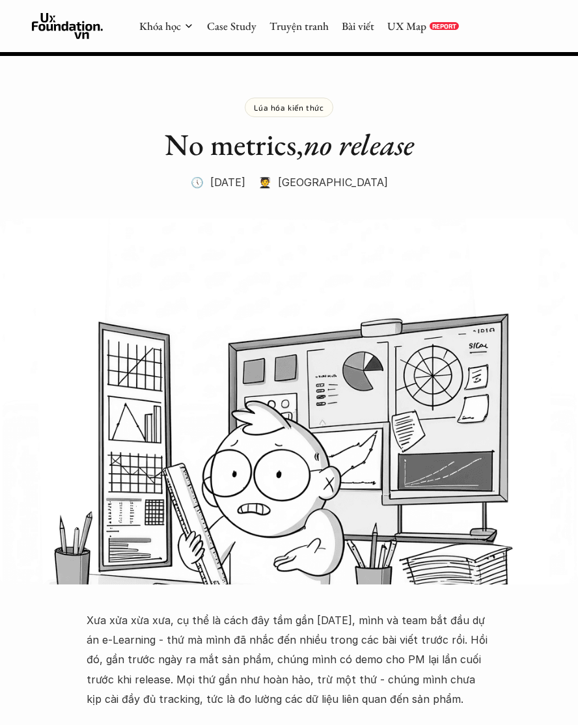 This screenshot has width=578, height=725. Describe the element at coordinates (232, 26) in the screenshot. I see `a: Case Study` at that location.